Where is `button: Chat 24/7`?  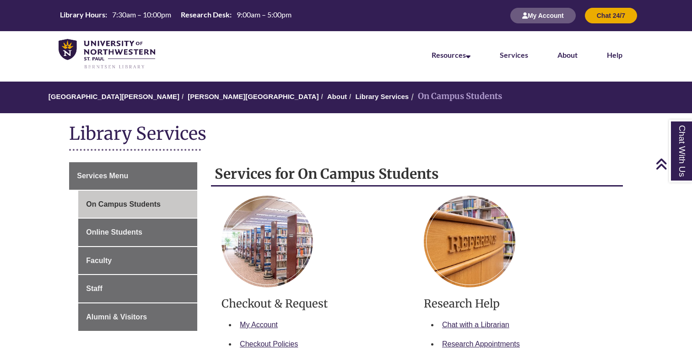
button: Chat 24/7 is located at coordinates (611, 16).